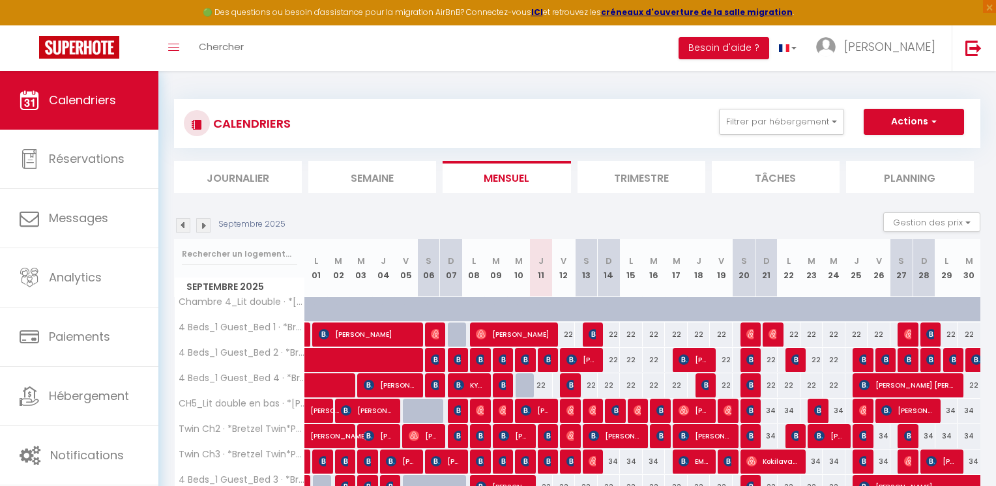 This screenshot has width=996, height=486. What do you see at coordinates (250, 123) in the screenshot?
I see `h3: CALENDRIERS` at bounding box center [250, 123].